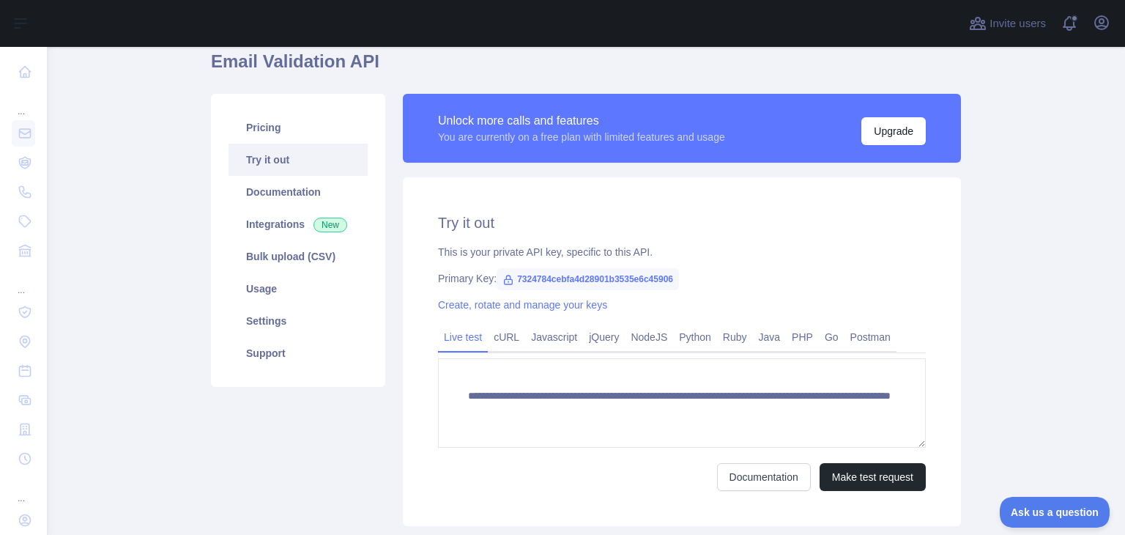  Describe the element at coordinates (581, 121) in the screenshot. I see `div: Unlock more calls and features` at that location.